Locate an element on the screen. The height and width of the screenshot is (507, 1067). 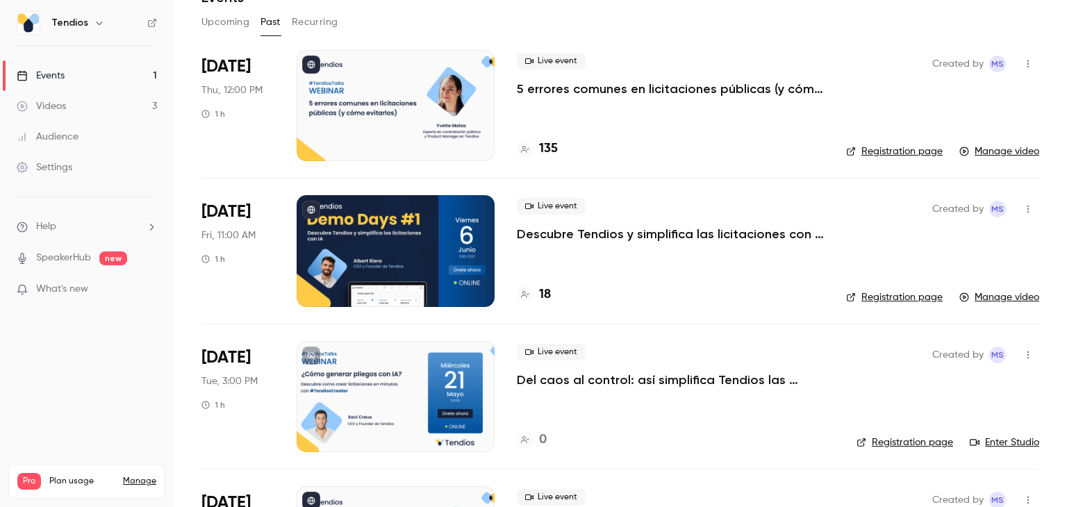
a: Manage is located at coordinates (140, 481).